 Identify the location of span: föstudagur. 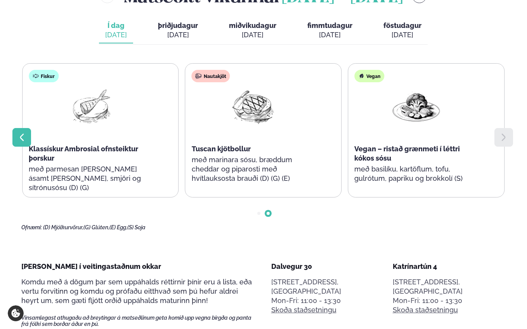
(402, 25).